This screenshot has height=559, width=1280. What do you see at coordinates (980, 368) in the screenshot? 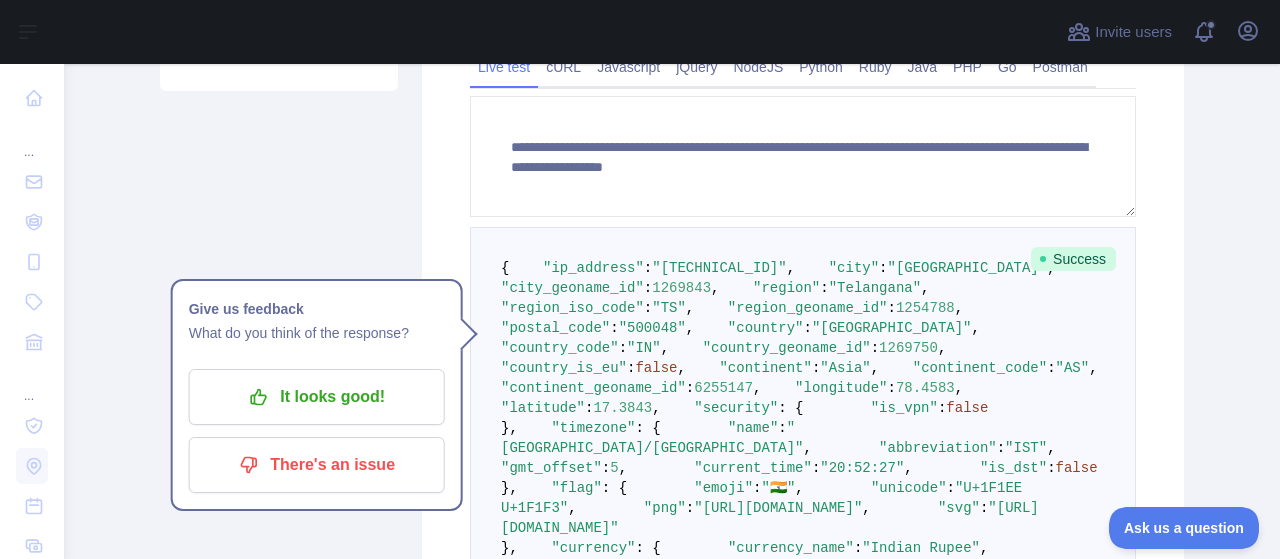
I see `span: "continent_code"` at bounding box center [980, 368].